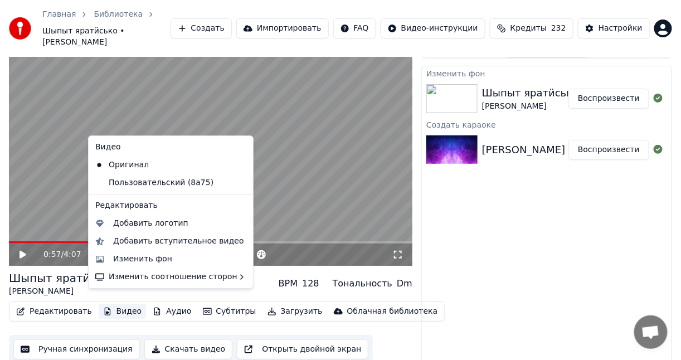 The height and width of the screenshot is (360, 681). I want to click on div: Настройки, so click(620, 28).